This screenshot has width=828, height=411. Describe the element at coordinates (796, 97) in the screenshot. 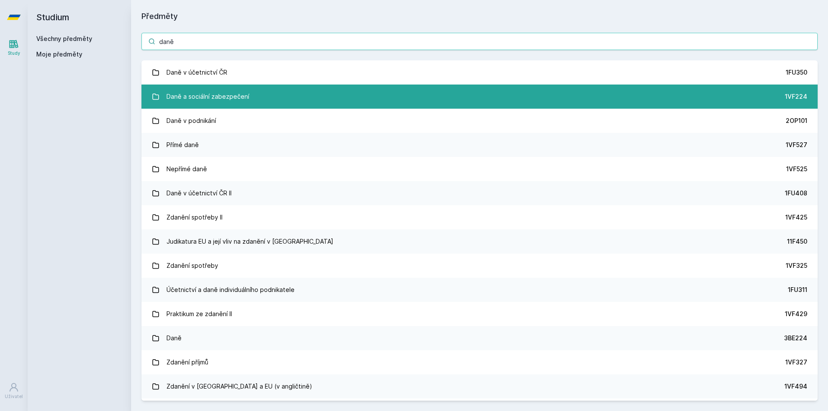

I see `div: 1VF224` at that location.